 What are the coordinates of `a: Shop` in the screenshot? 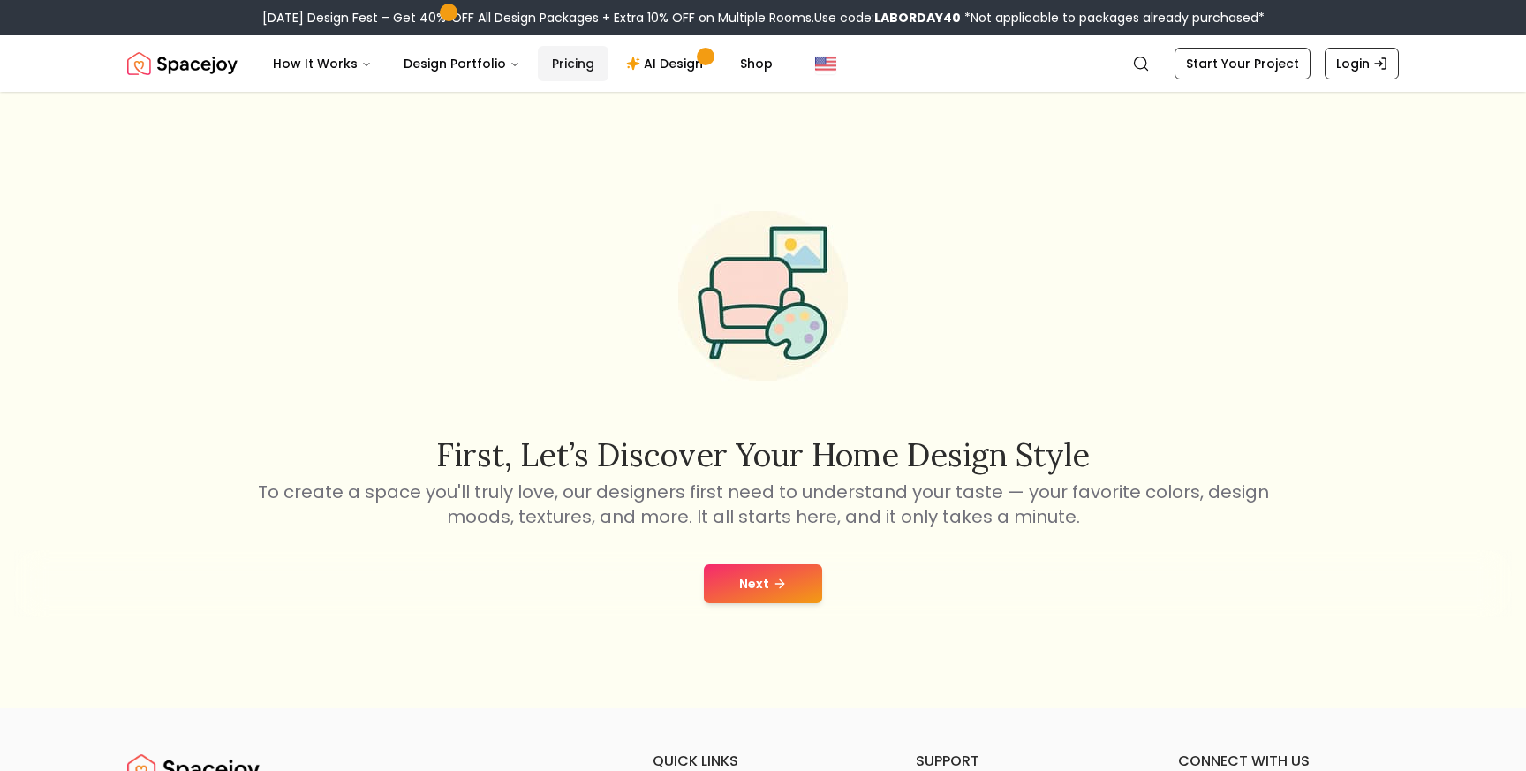 It's located at (756, 64).